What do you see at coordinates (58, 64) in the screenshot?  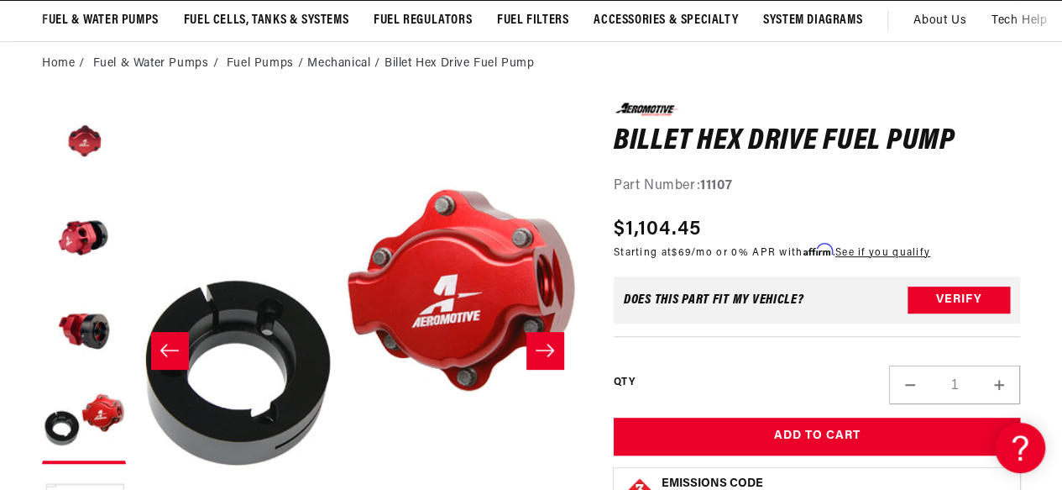 I see `a: Home` at bounding box center [58, 64].